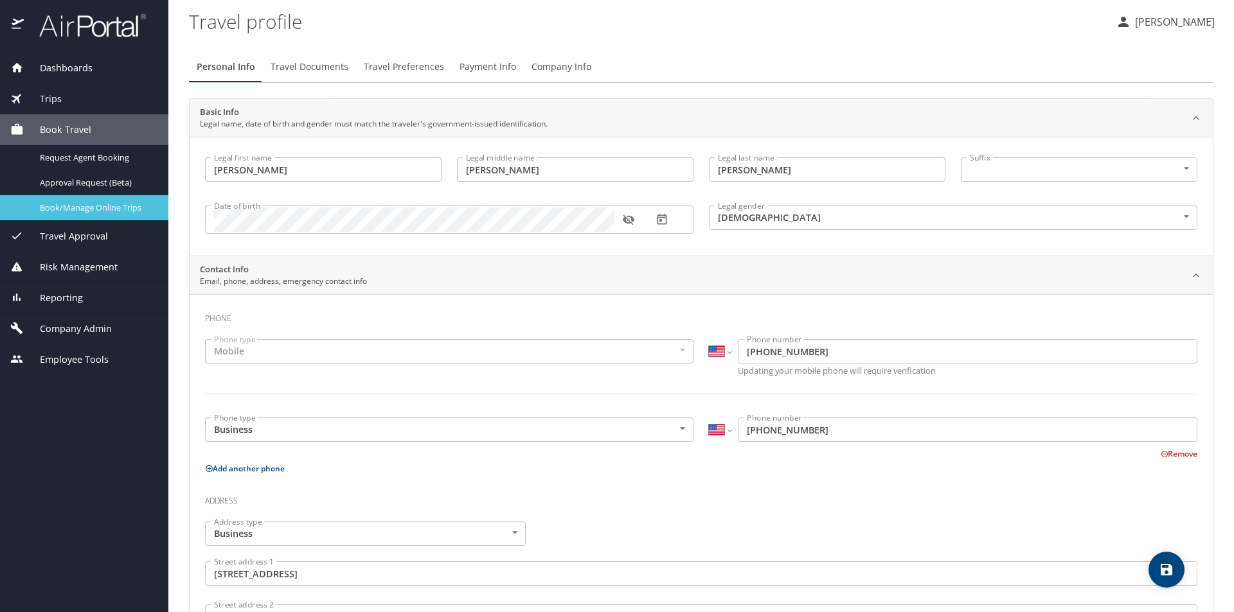 The image size is (1234, 612). I want to click on img: icon-airportal.png, so click(18, 25).